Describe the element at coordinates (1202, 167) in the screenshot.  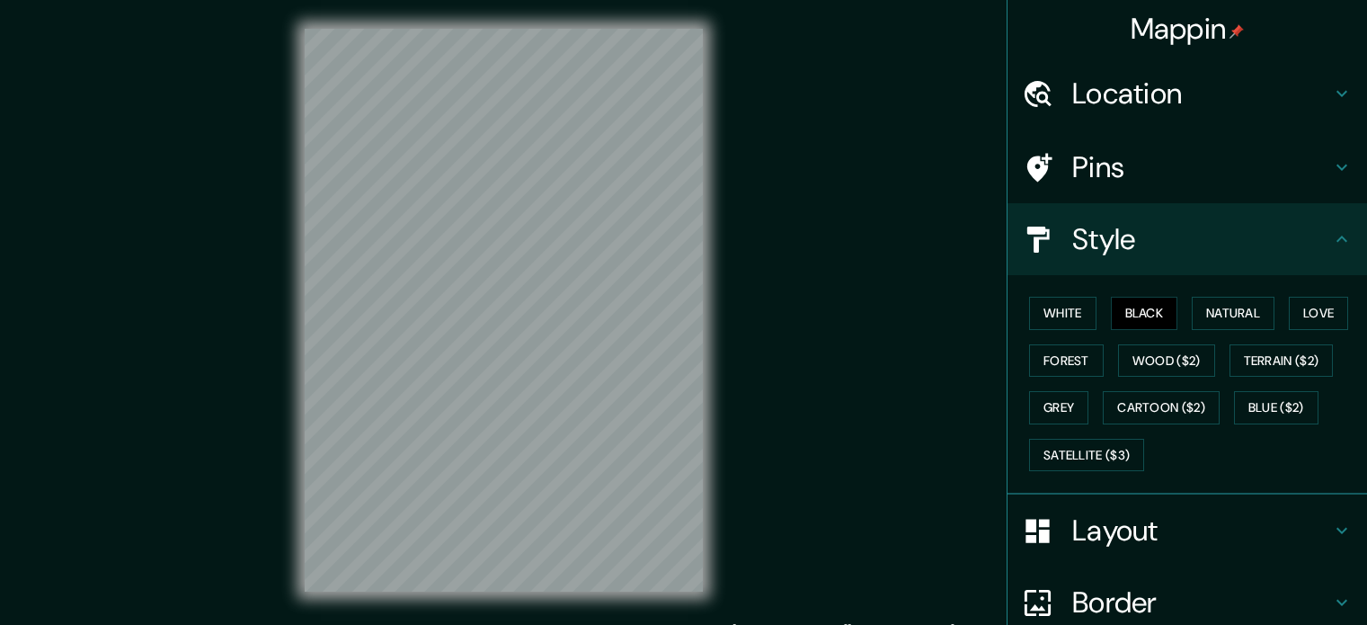
I see `h4: Pins` at that location.